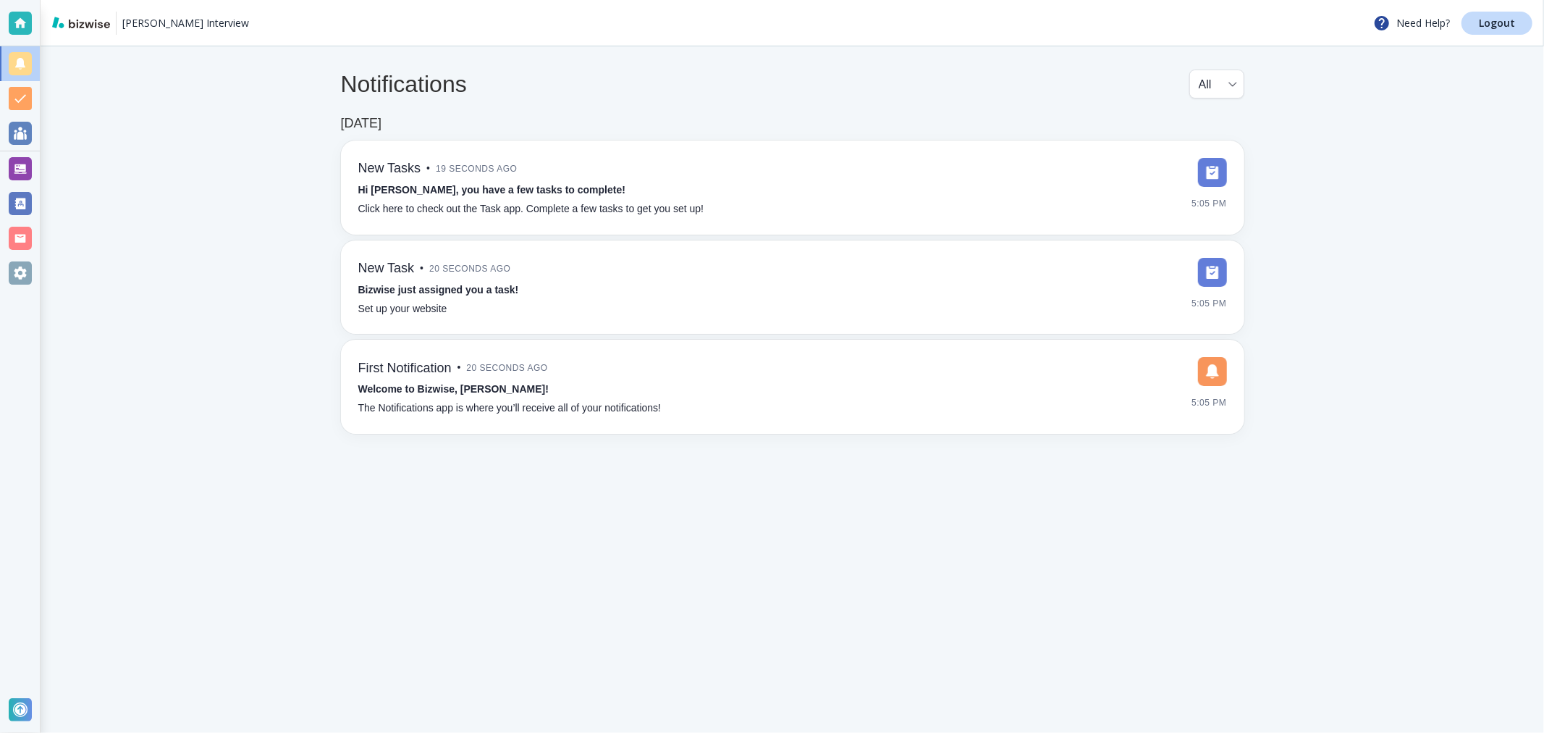 This screenshot has width=1544, height=733. What do you see at coordinates (403, 309) in the screenshot?
I see `p: Set up your website` at bounding box center [403, 309].